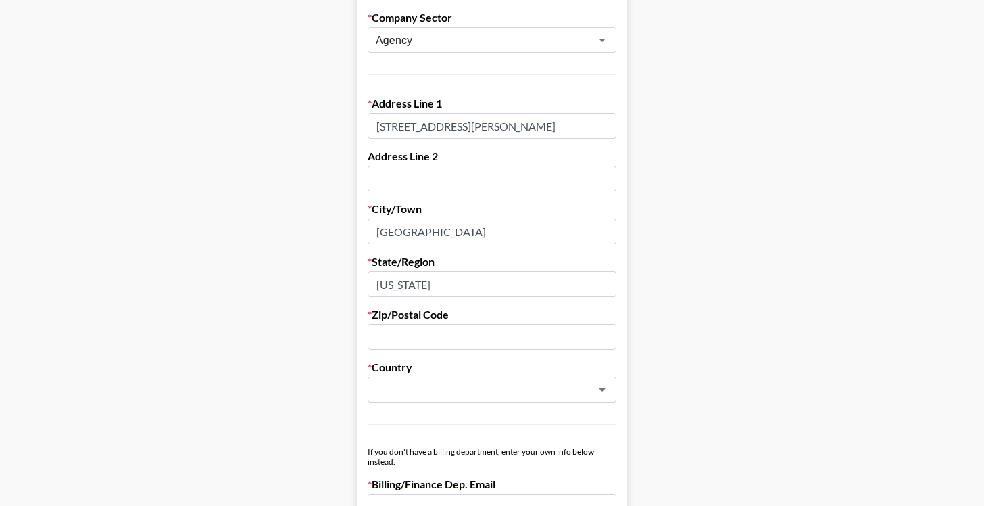 The image size is (984, 506). I want to click on label: Address Line 2, so click(492, 156).